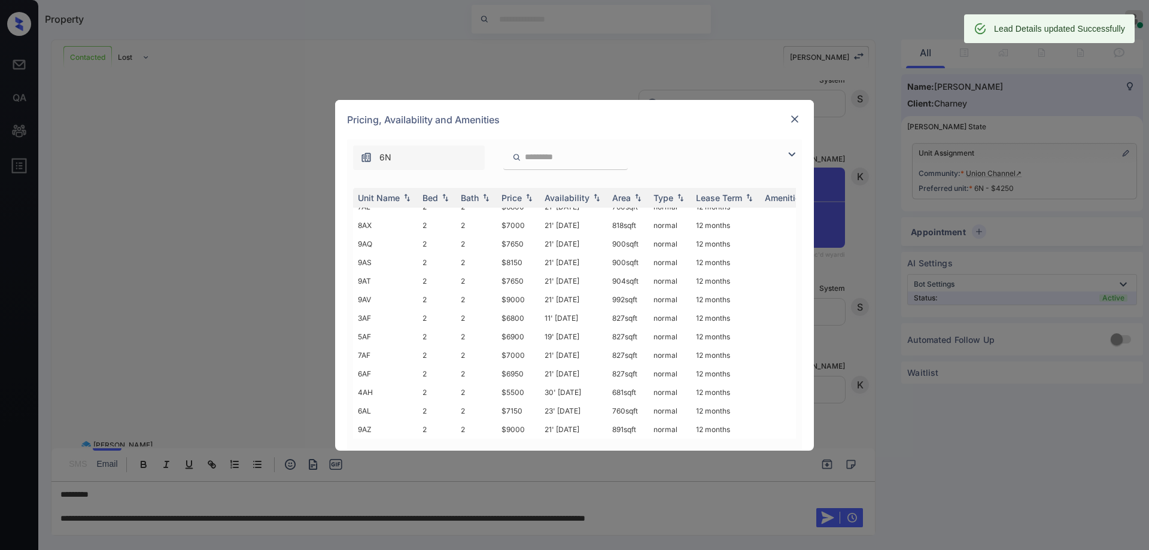  Describe the element at coordinates (385, 411) in the screenshot. I see `td: 6AL` at that location.